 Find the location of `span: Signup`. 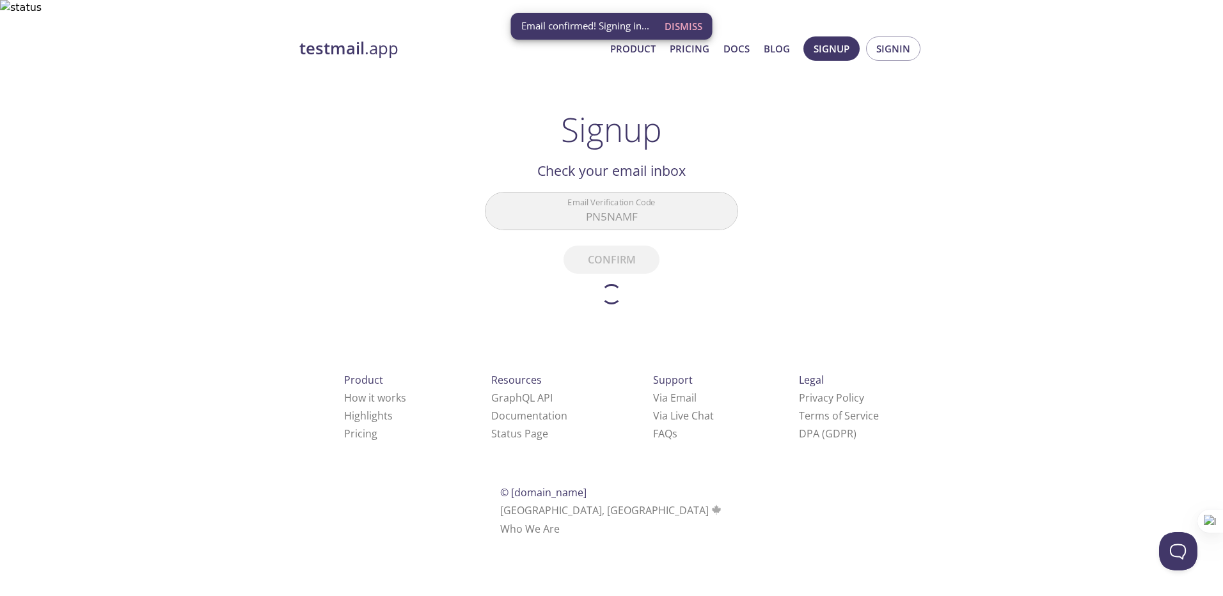

span: Signup is located at coordinates (831, 49).